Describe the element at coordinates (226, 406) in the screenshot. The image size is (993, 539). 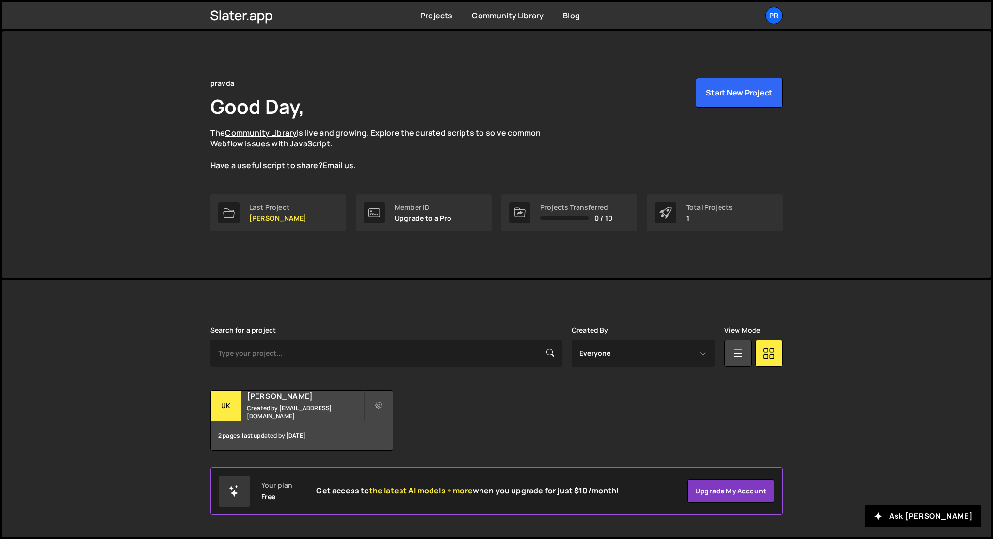
I see `div: Uk` at that location.